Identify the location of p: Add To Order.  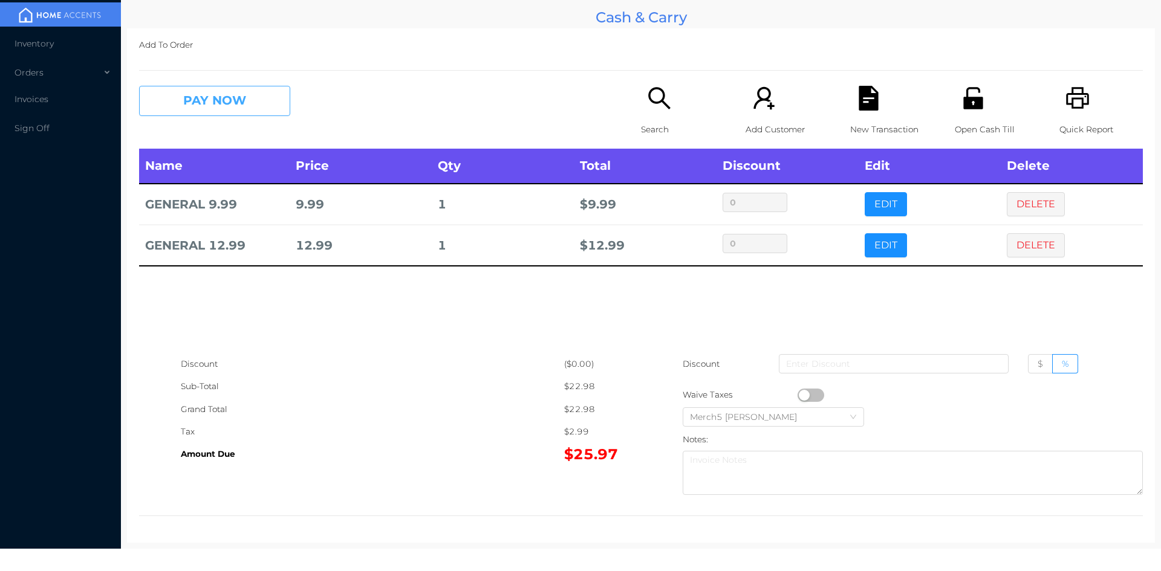
(641, 45).